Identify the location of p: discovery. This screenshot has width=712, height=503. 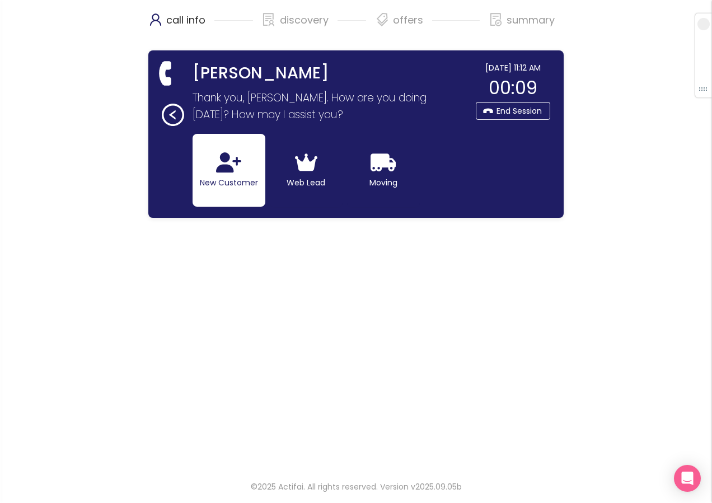
(304, 20).